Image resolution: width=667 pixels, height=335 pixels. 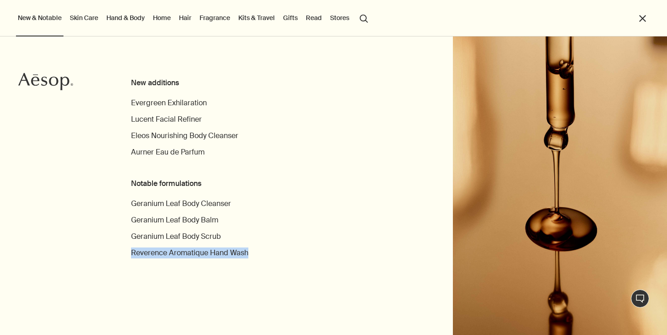 What do you see at coordinates (169, 103) in the screenshot?
I see `span: Evergreen Exhilaration` at bounding box center [169, 103].